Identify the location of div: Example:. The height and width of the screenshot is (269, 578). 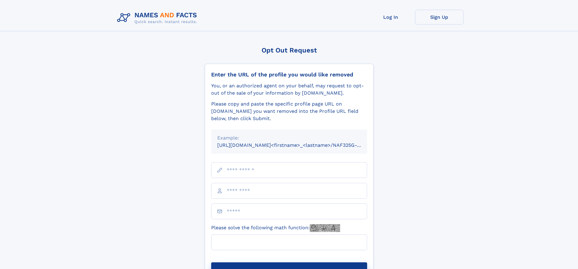
(289, 138).